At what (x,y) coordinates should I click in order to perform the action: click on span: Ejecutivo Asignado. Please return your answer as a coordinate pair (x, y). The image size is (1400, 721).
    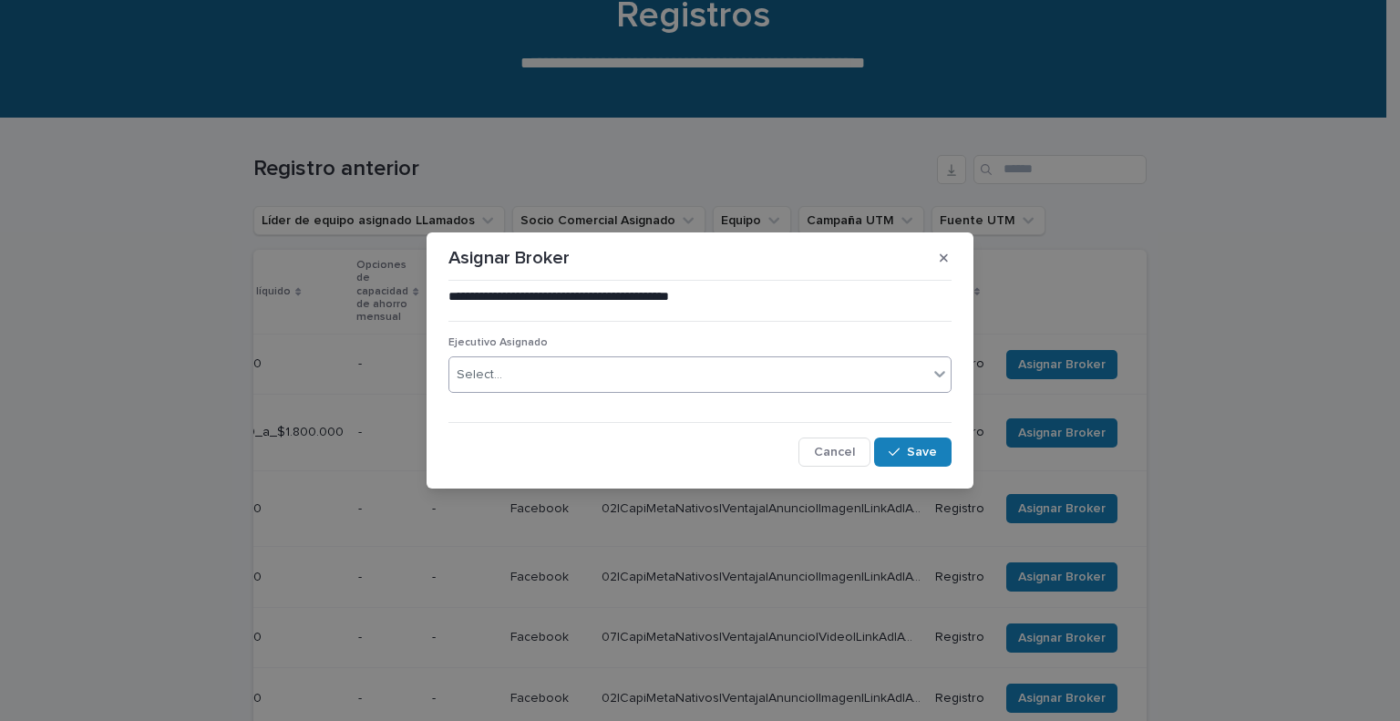
    Looking at the image, I should click on (498, 343).